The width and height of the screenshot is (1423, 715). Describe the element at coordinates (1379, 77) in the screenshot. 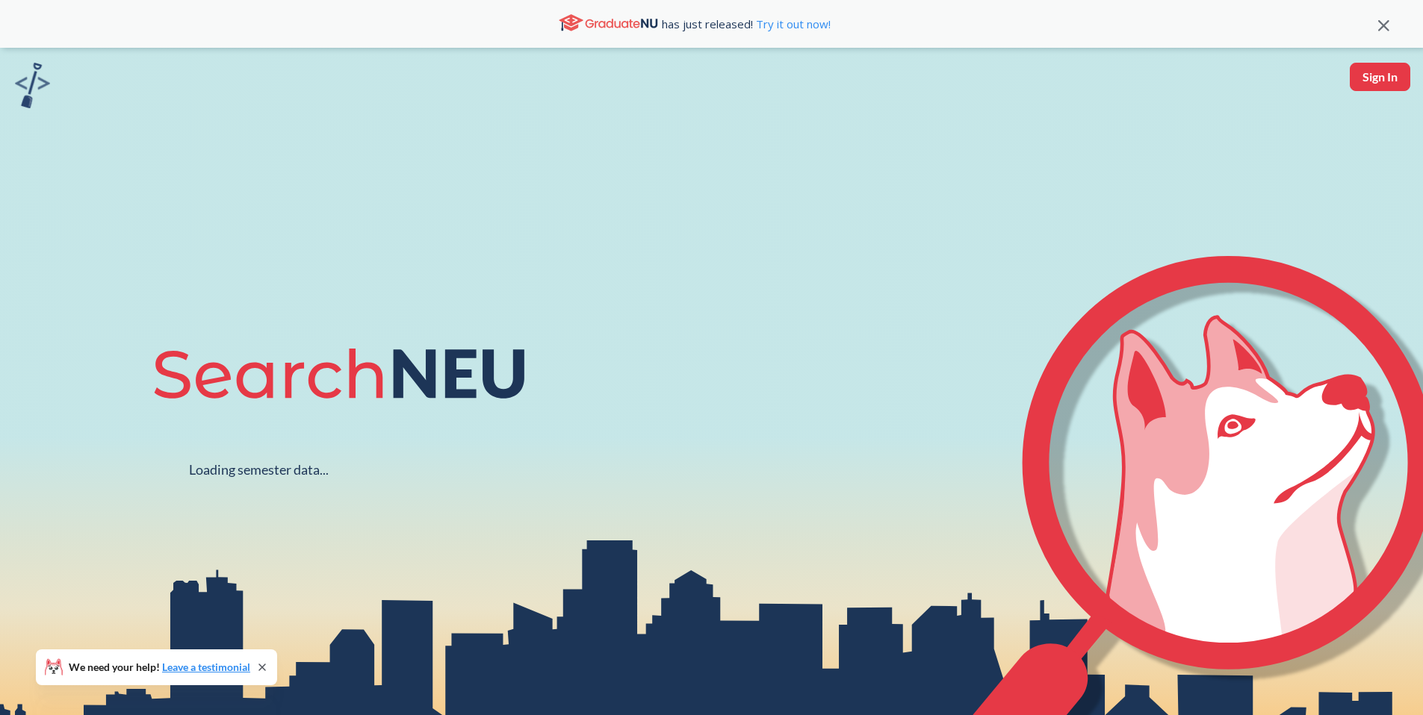

I see `button: Sign In` at that location.